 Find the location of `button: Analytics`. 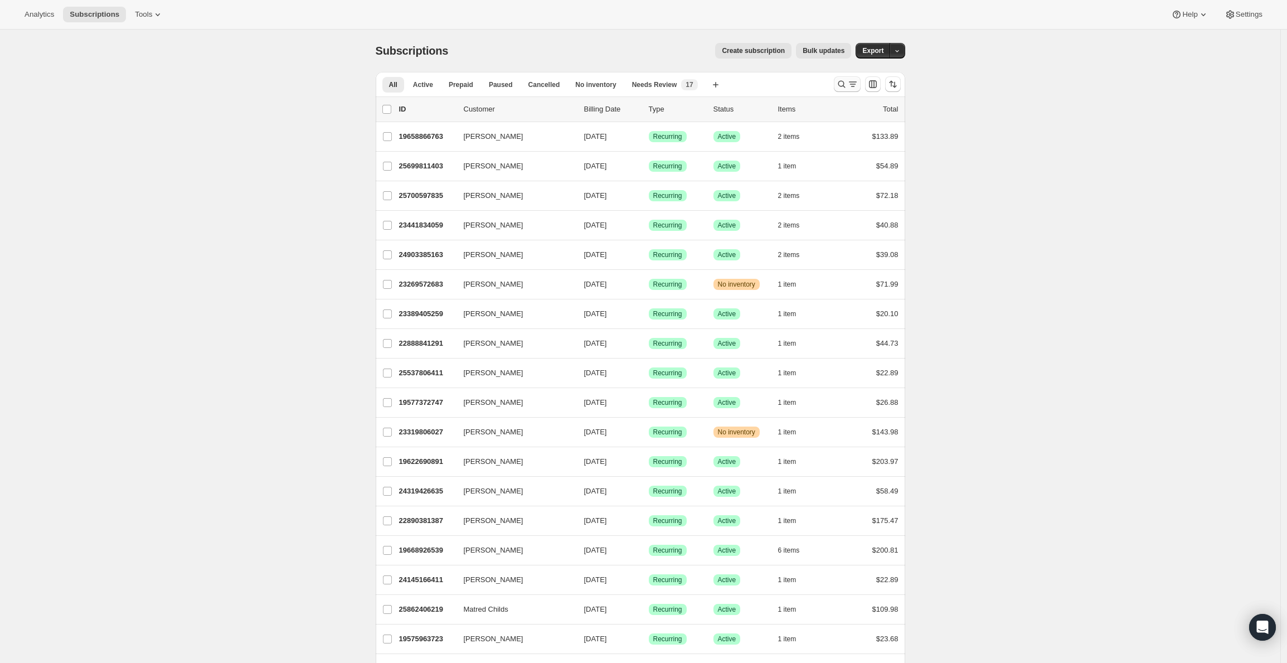

button: Analytics is located at coordinates (39, 14).